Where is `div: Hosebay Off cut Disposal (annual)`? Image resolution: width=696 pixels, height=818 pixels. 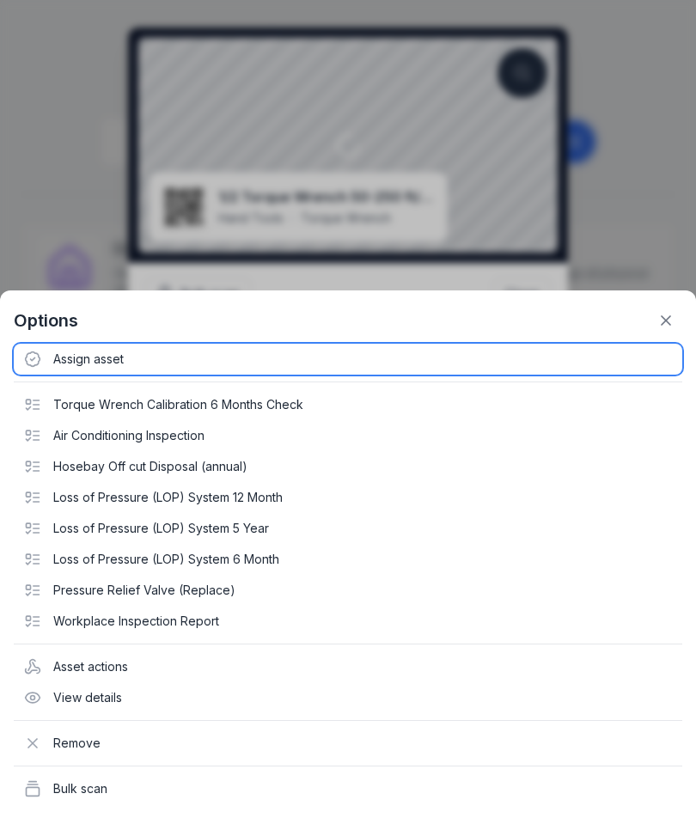 div: Hosebay Off cut Disposal (annual) is located at coordinates (348, 467).